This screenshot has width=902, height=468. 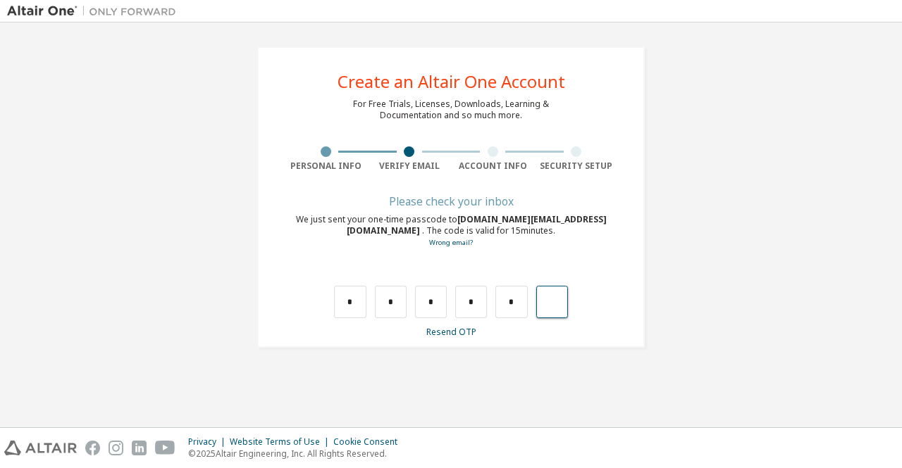 What do you see at coordinates (40, 448) in the screenshot?
I see `img: altair_logo.svg` at bounding box center [40, 448].